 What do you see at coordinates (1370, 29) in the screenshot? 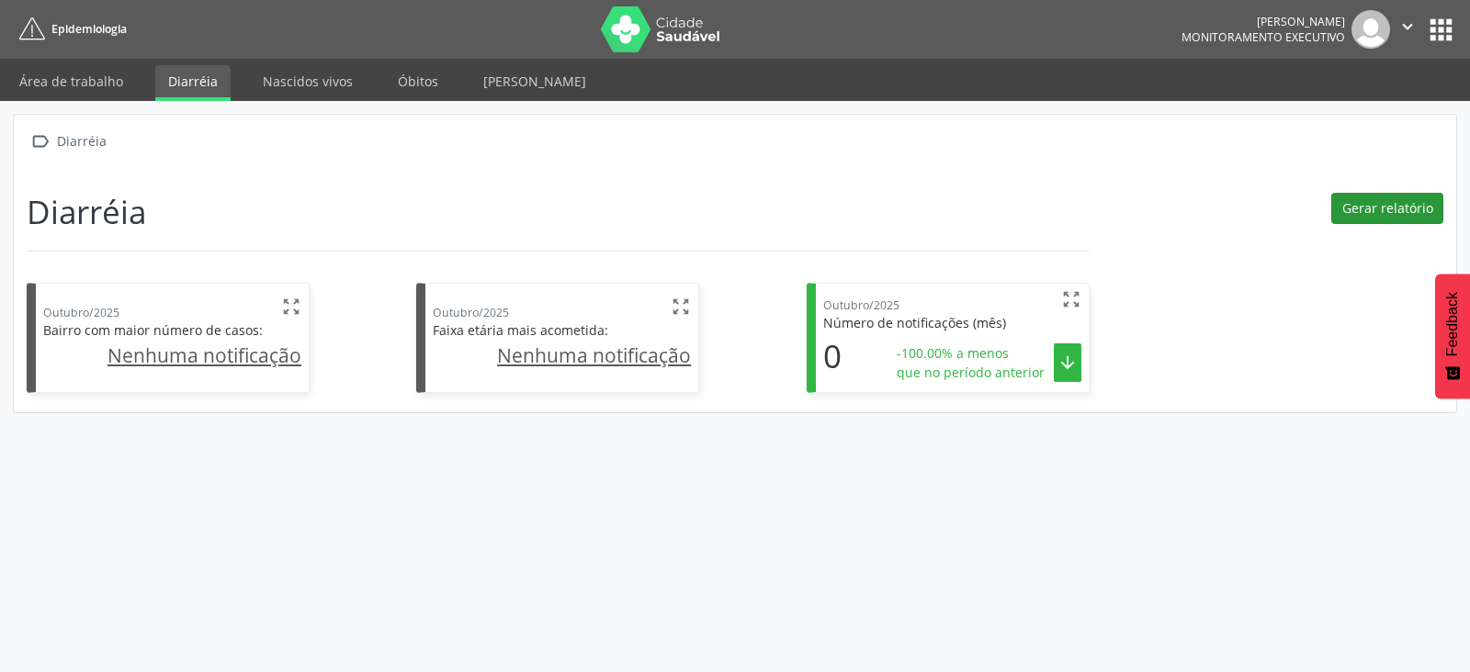
I see `img: img` at bounding box center [1370, 29].